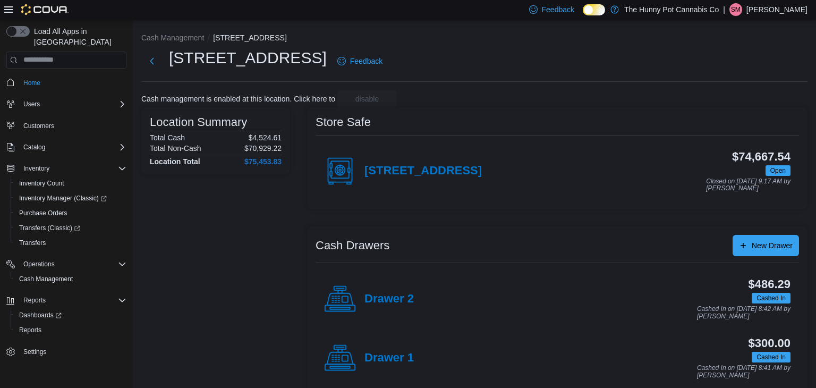  I want to click on a: Transfers, so click(32, 243).